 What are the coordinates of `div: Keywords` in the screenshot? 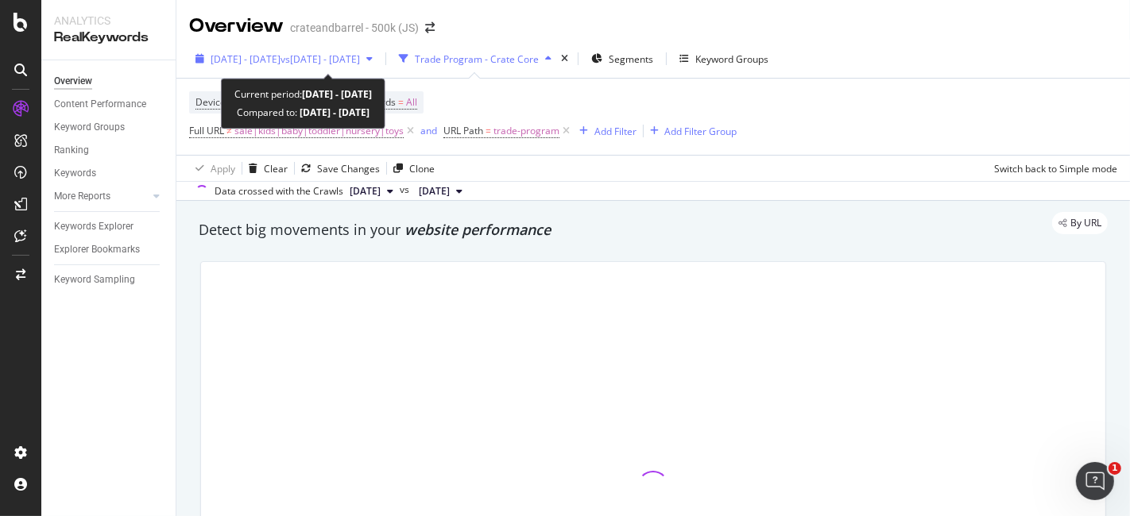 It's located at (75, 173).